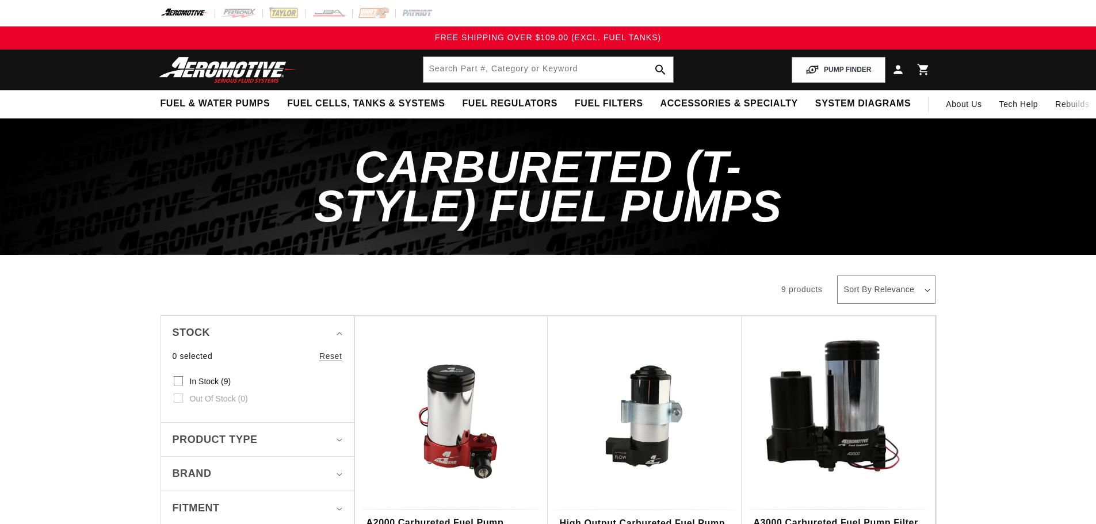  What do you see at coordinates (609, 104) in the screenshot?
I see `span: Fuel Filters` at bounding box center [609, 104].